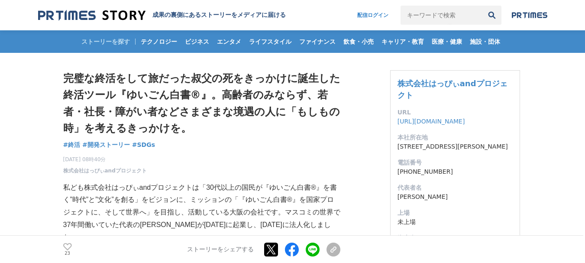  I want to click on a: エンタメ, so click(229, 42).